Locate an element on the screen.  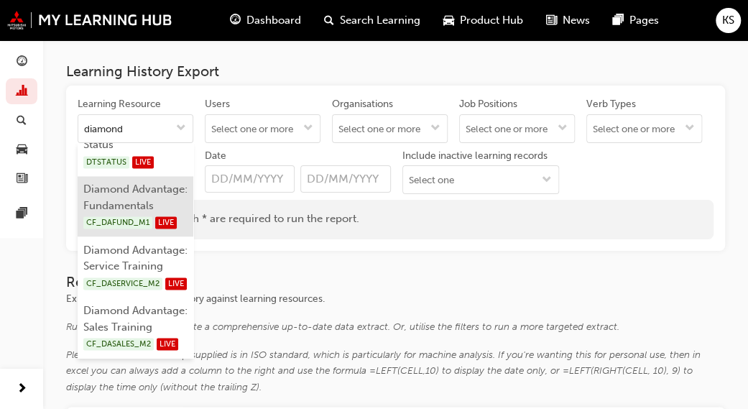
input: Verb Typestoggle menu is located at coordinates (644, 129).